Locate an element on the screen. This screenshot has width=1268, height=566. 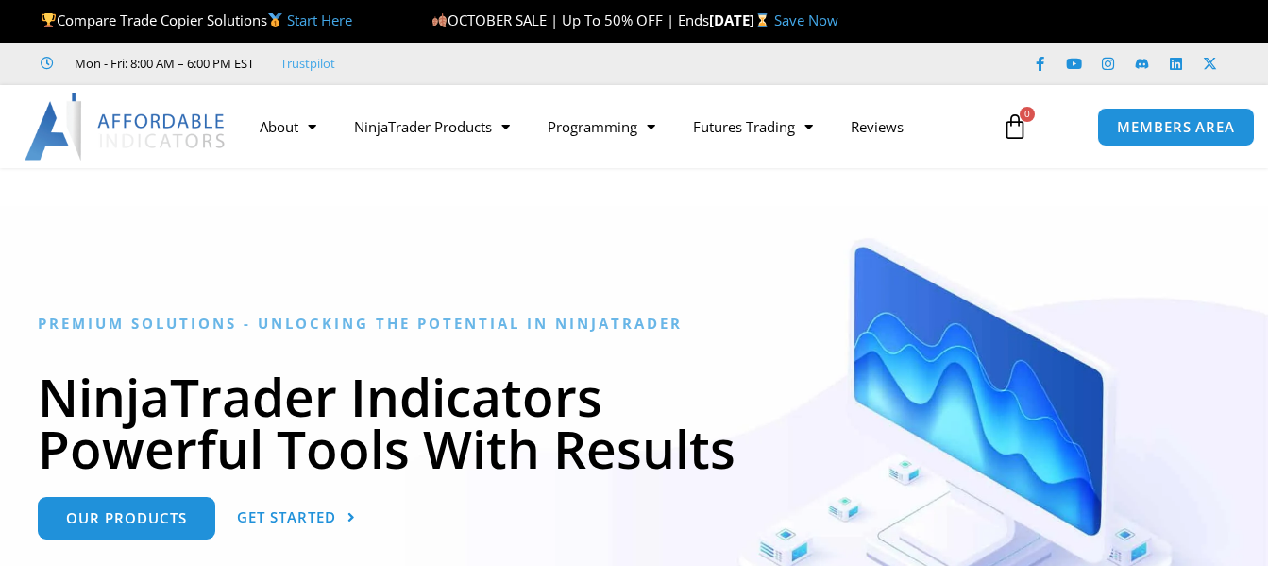
a: Futures Trading is located at coordinates (752, 127).